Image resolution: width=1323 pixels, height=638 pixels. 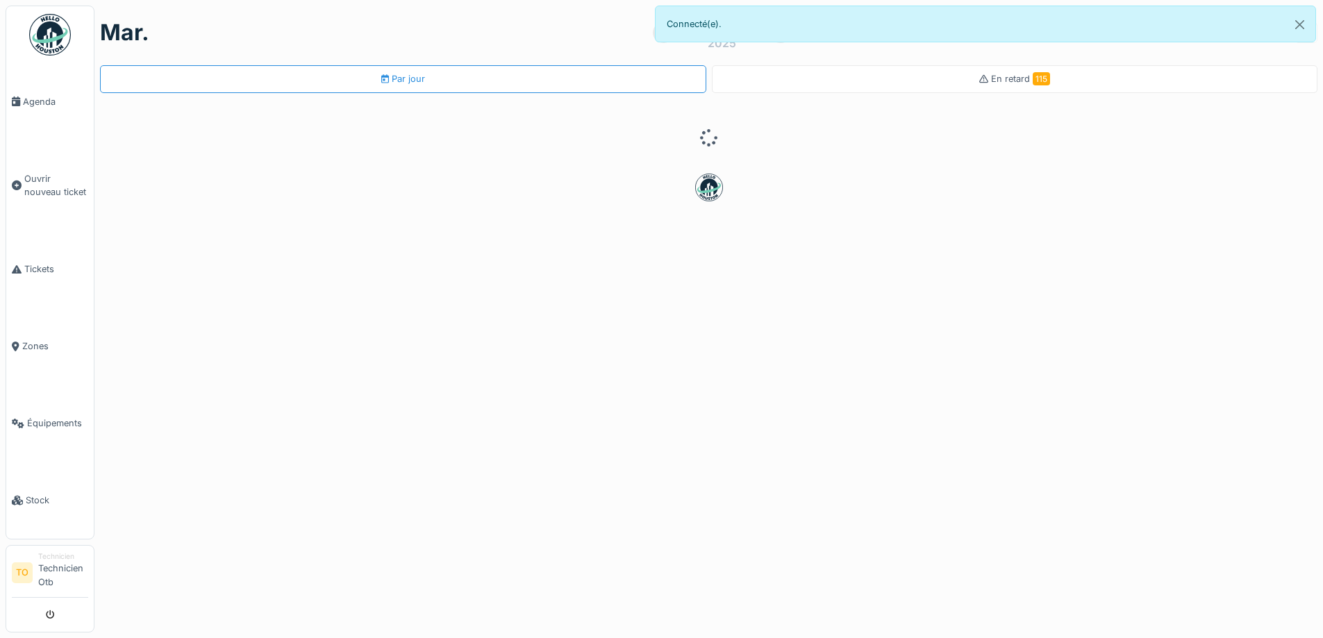 What do you see at coordinates (63, 556) in the screenshot?
I see `div: Technicien` at bounding box center [63, 556].